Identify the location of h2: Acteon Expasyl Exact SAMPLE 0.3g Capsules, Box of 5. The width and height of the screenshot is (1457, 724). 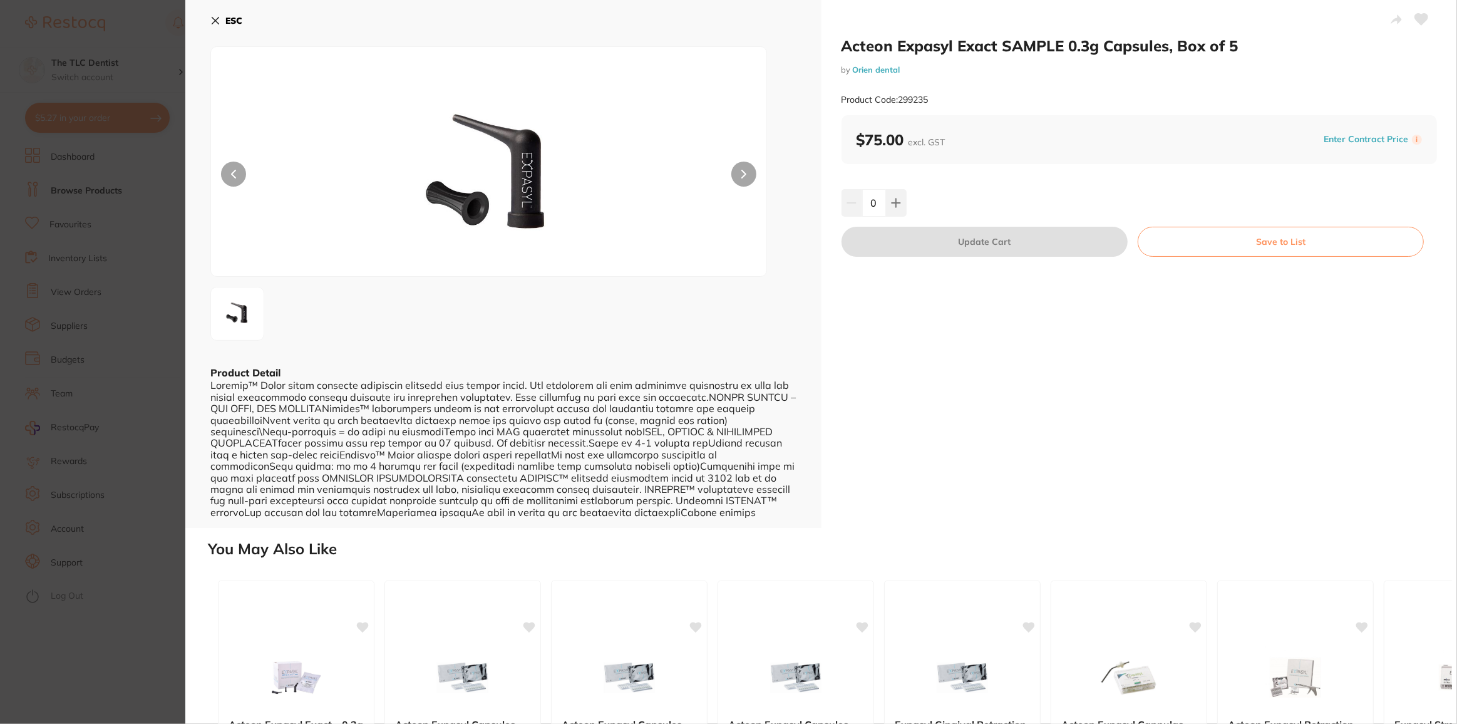
(1140, 46).